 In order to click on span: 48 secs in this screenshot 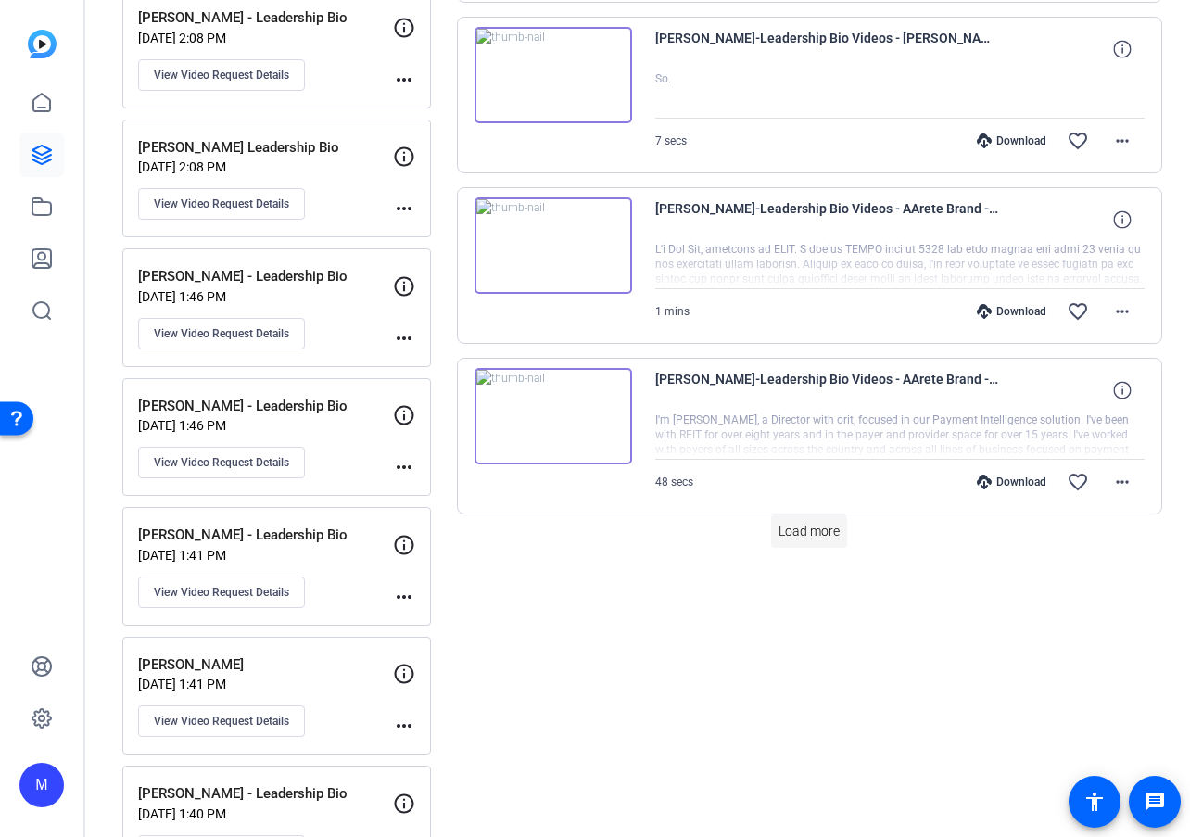, I will do `click(674, 482)`.